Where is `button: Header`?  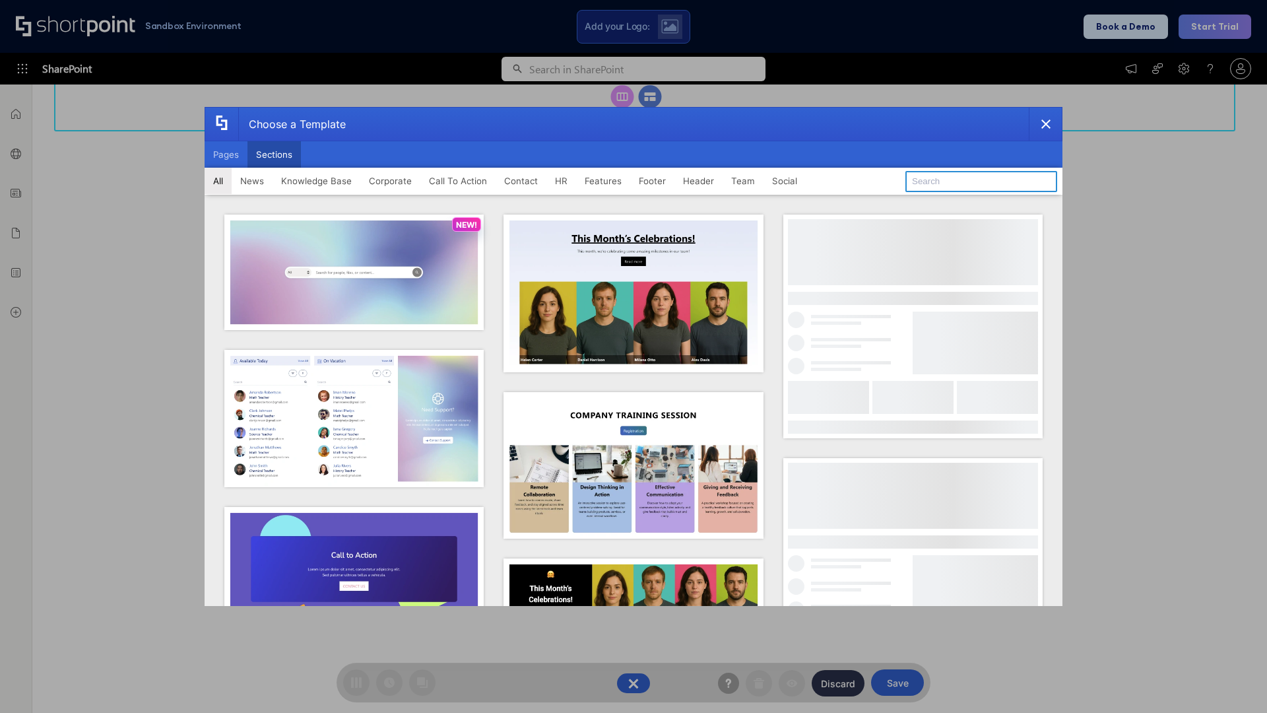
button: Header is located at coordinates (698, 181).